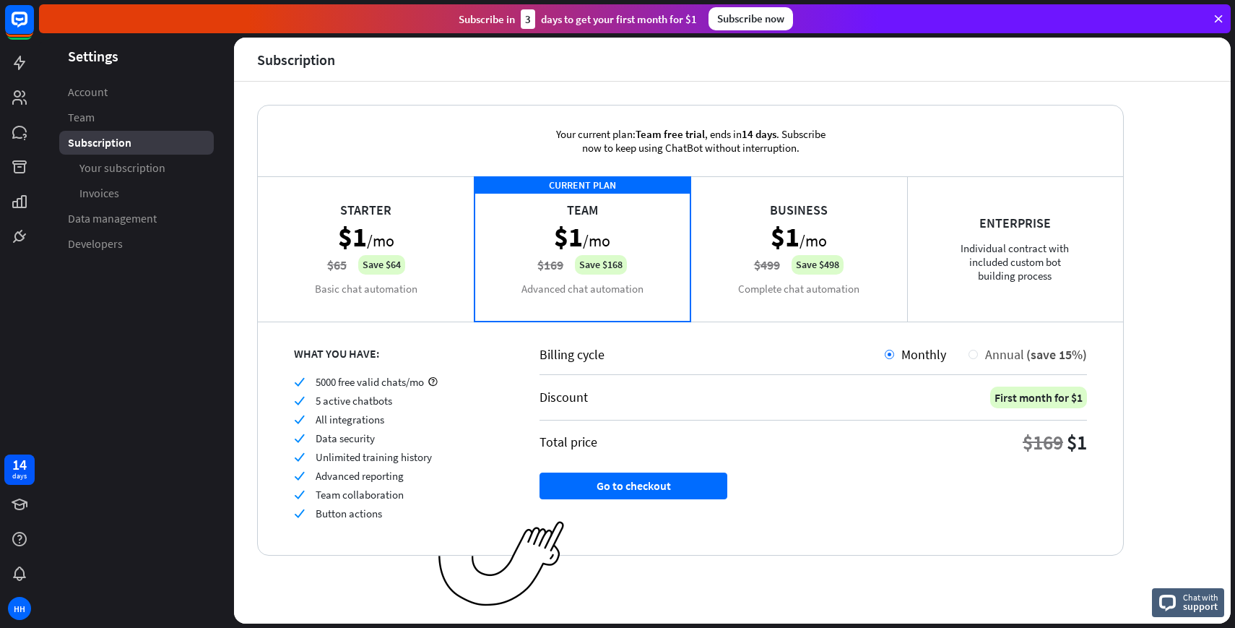  I want to click on a: Team, so click(136, 117).